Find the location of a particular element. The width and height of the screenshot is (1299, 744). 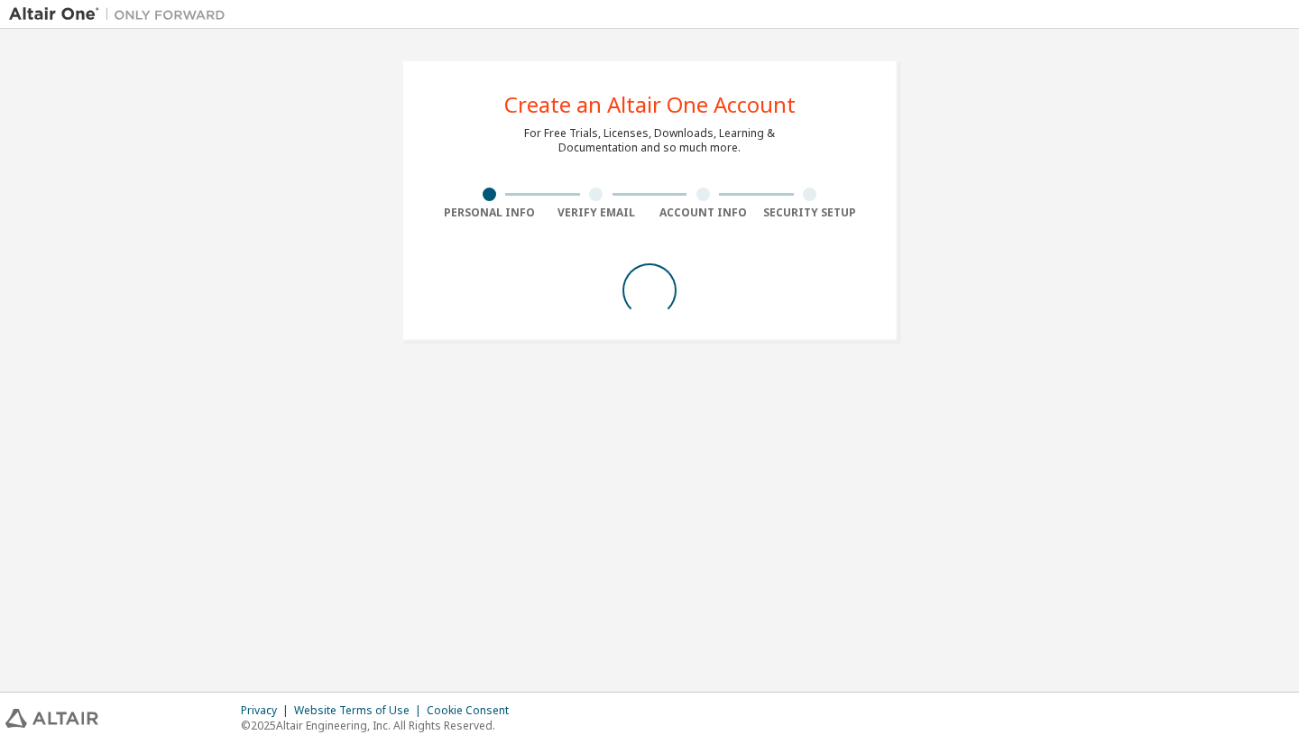

div: Website Terms of Use is located at coordinates (360, 711).